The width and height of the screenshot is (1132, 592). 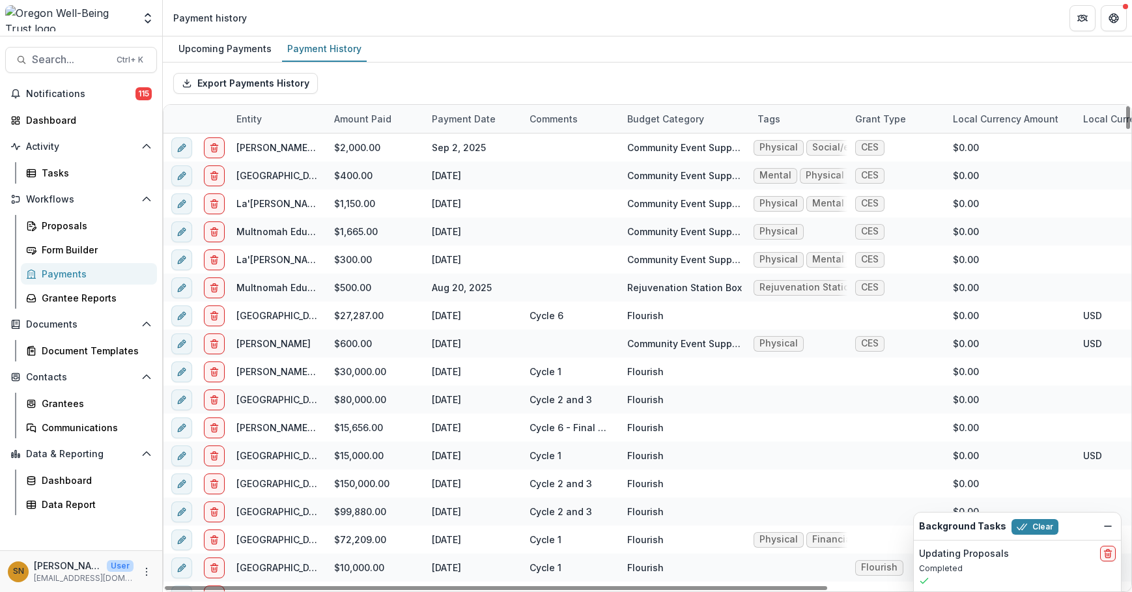 What do you see at coordinates (94, 225) in the screenshot?
I see `div: Proposals` at bounding box center [94, 225].